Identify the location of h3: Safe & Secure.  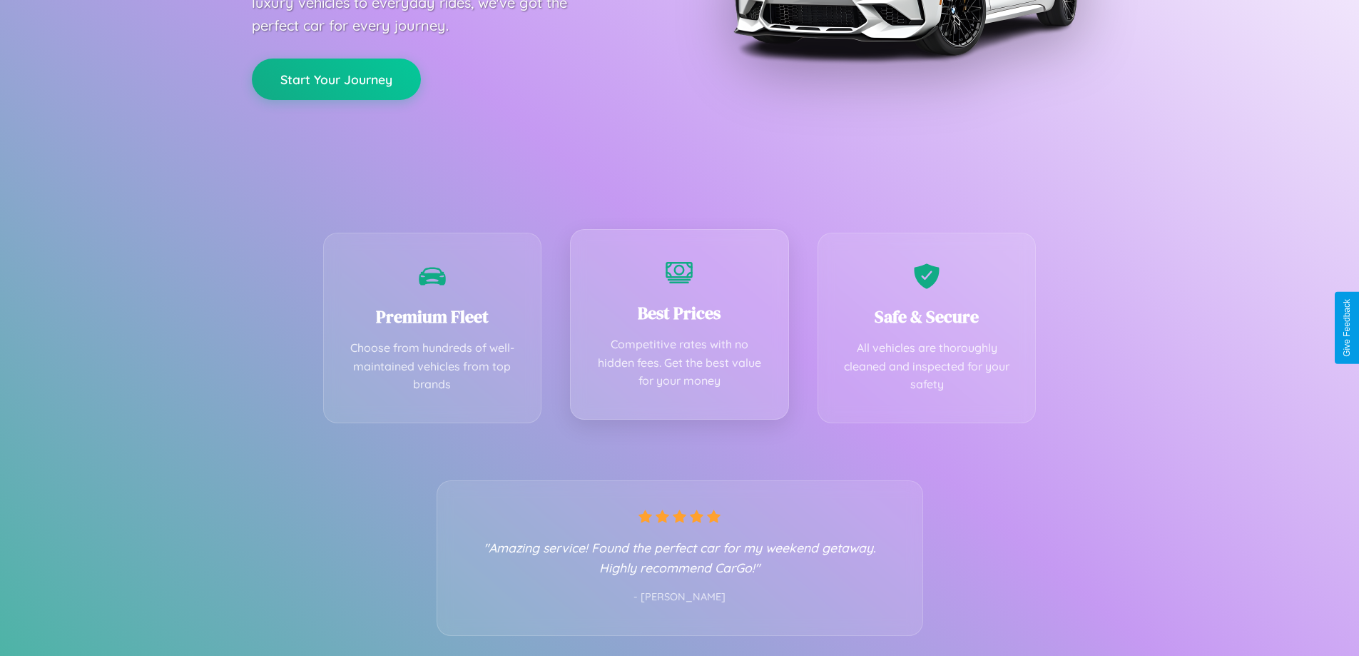
(927, 316).